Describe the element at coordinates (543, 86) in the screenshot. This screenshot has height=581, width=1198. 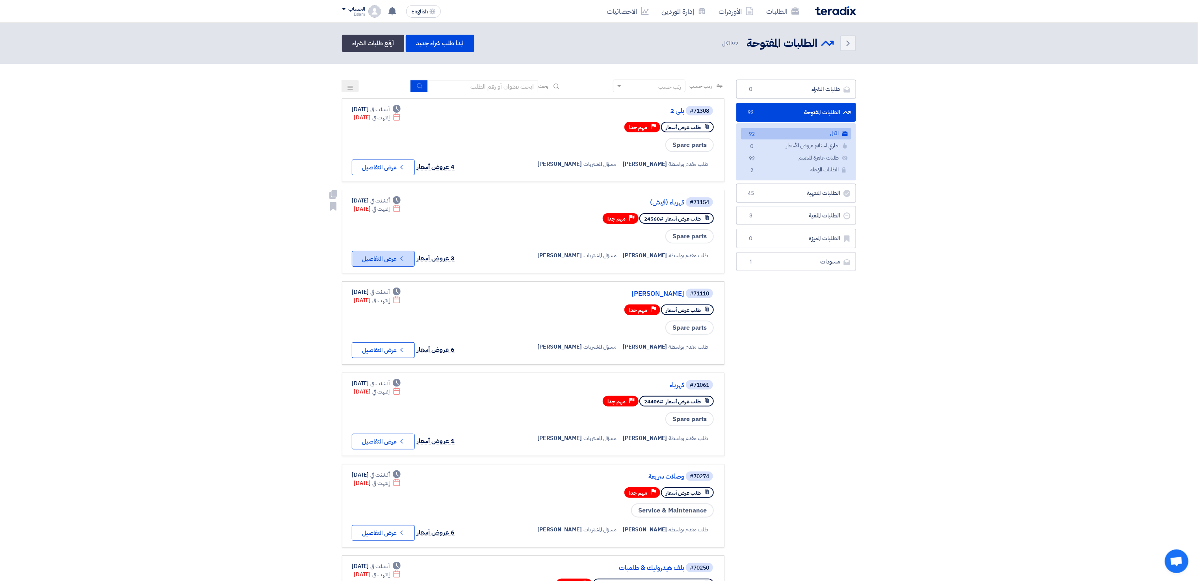
I see `span: بحث` at that location.